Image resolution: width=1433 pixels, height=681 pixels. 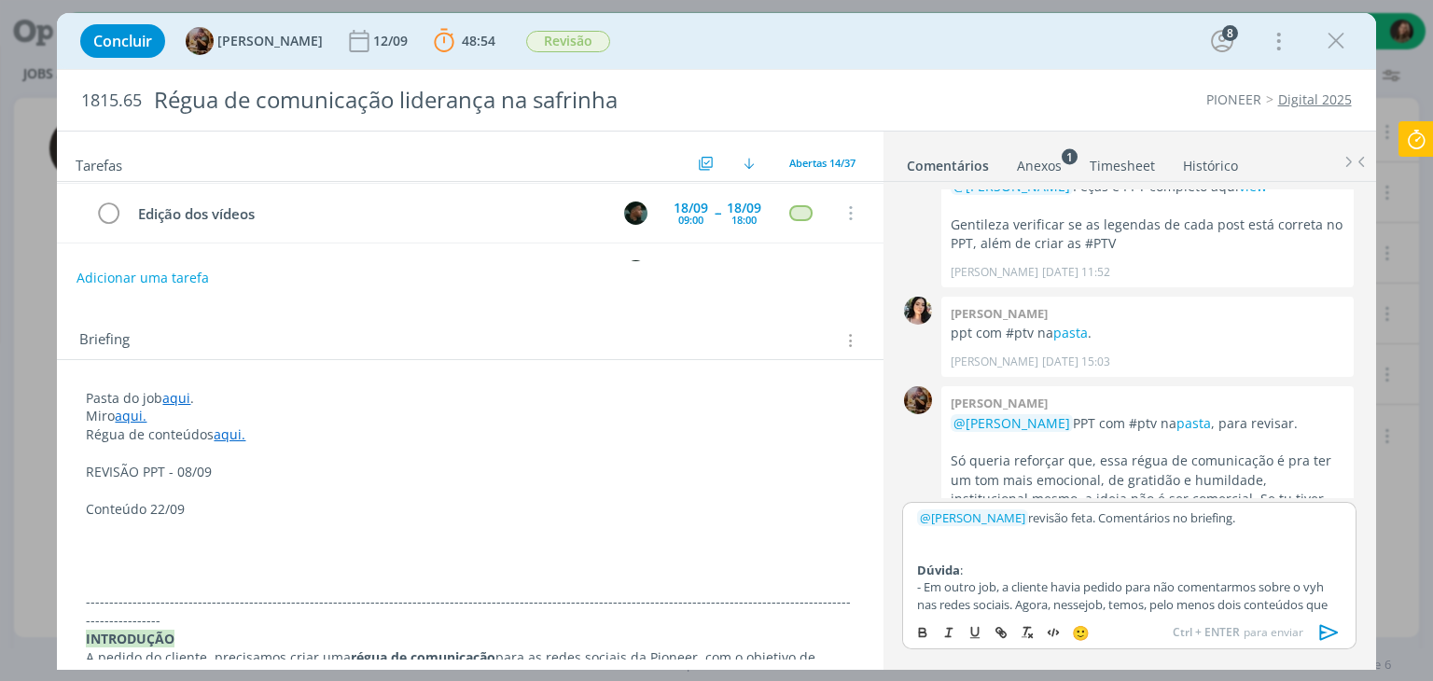 What do you see at coordinates (122, 41) in the screenshot?
I see `button: Concluir` at bounding box center [122, 41].